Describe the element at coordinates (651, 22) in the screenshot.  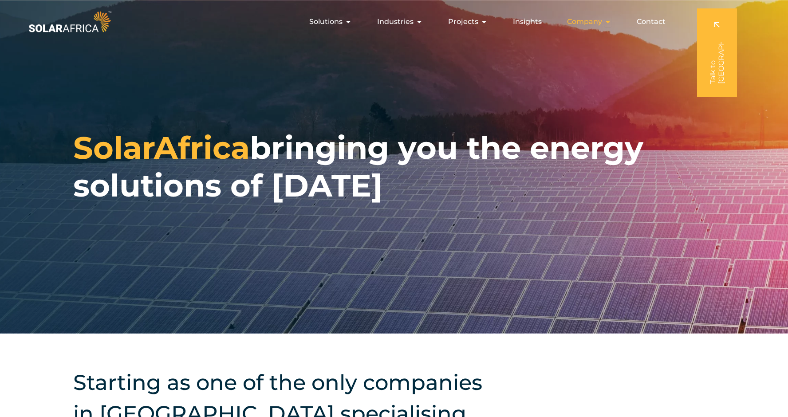
I see `span: Contact` at that location.